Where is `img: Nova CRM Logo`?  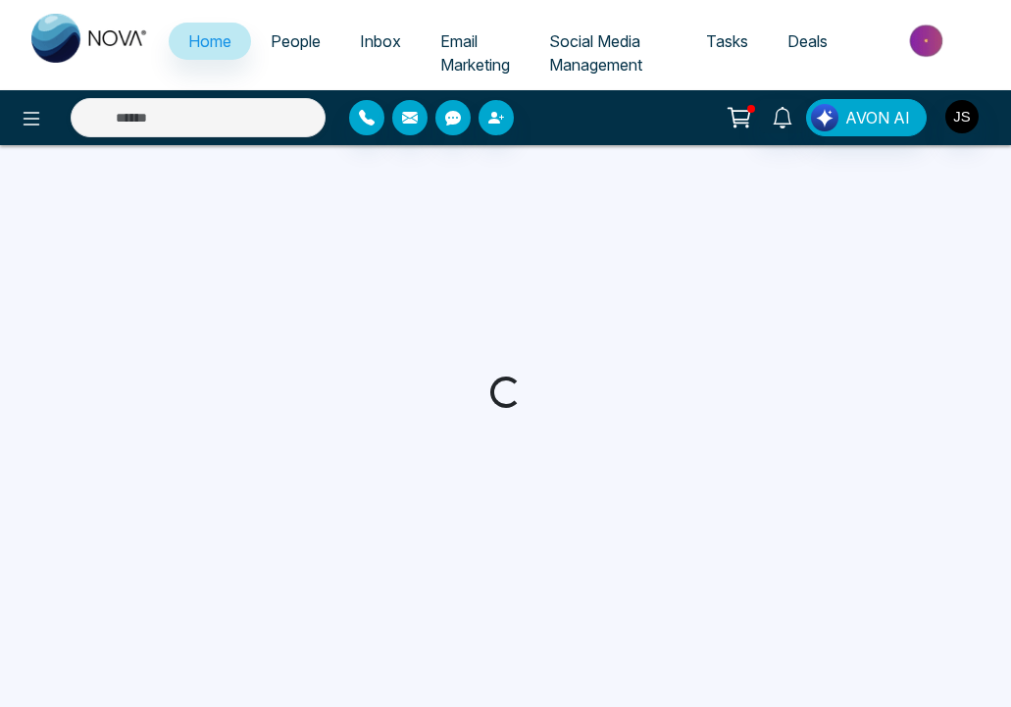 img: Nova CRM Logo is located at coordinates (90, 38).